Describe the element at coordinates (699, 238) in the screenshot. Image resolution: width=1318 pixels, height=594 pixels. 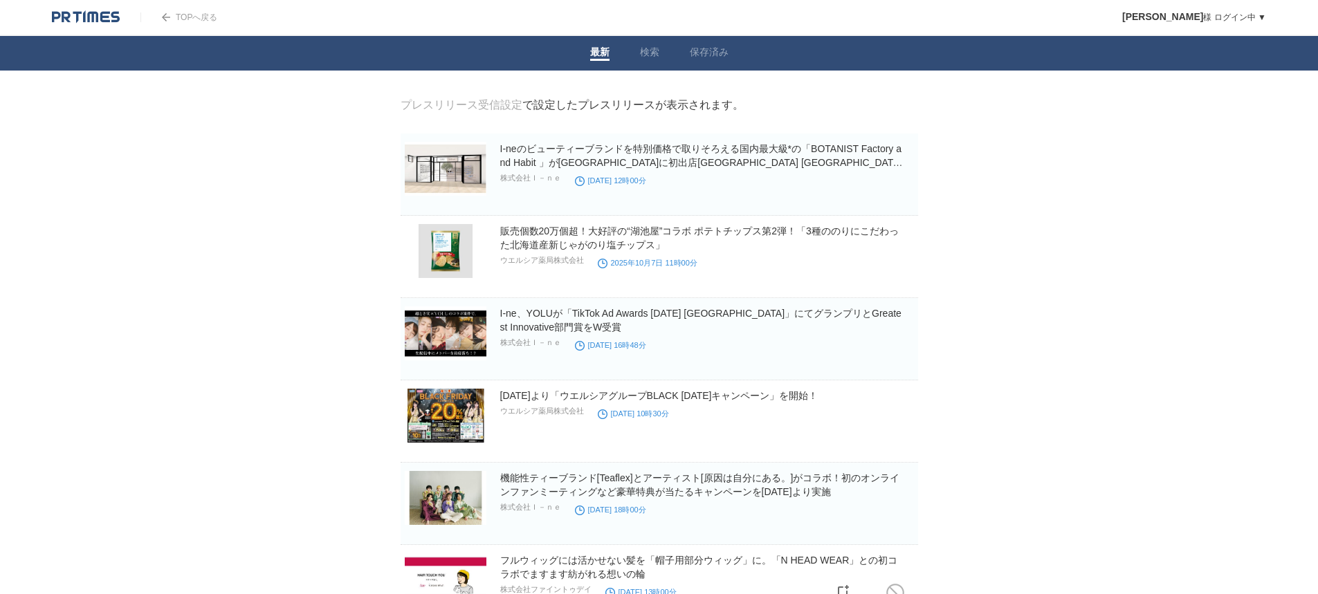
I see `a: 販売個数20万個超！大好評の“湖池屋”コラボ ポテトチップス第2弾！「3種ののりにこだわった北海道産新じゃがのり塩チップス」` at that location.